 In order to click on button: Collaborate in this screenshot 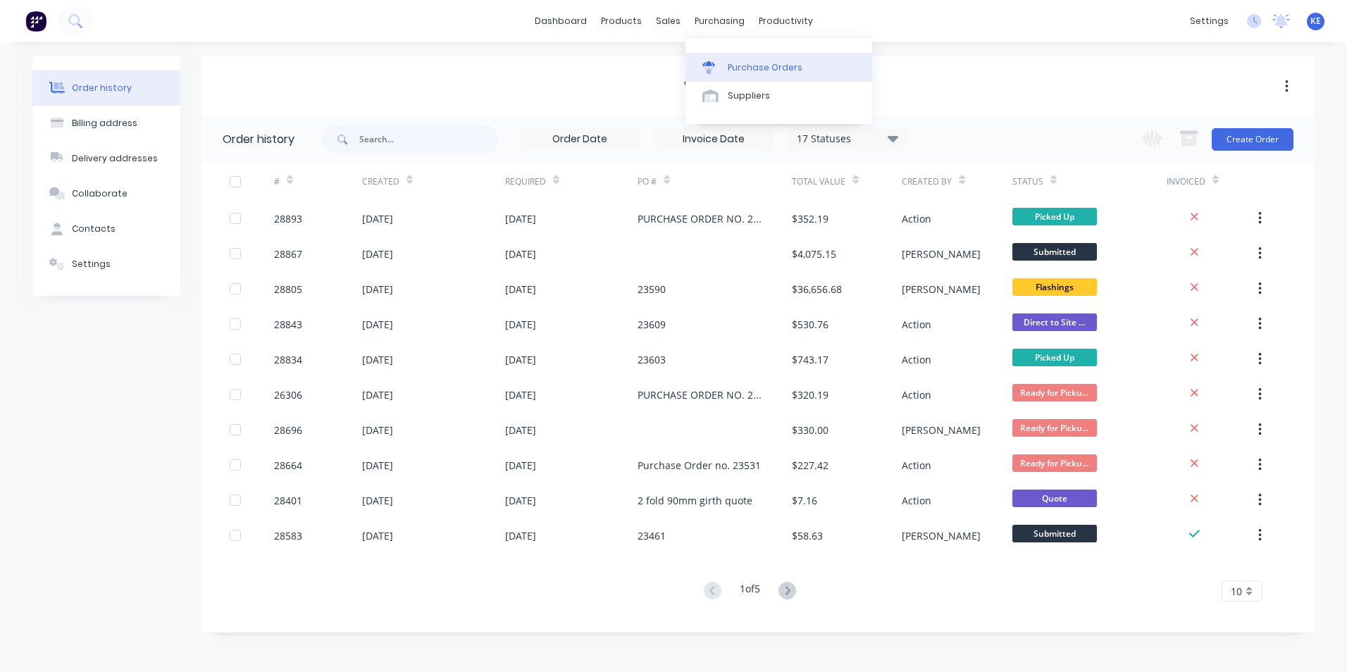, I will do `click(106, 194)`.